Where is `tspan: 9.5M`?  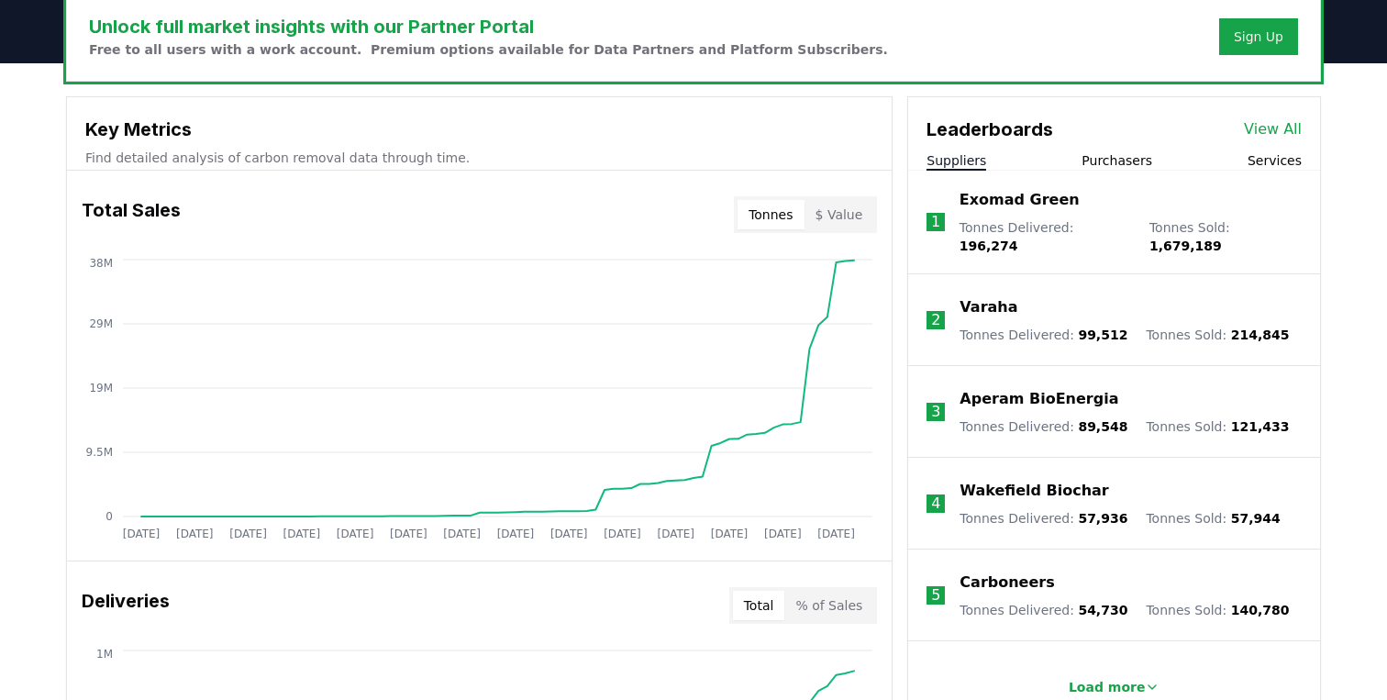
tspan: 9.5M is located at coordinates (99, 452).